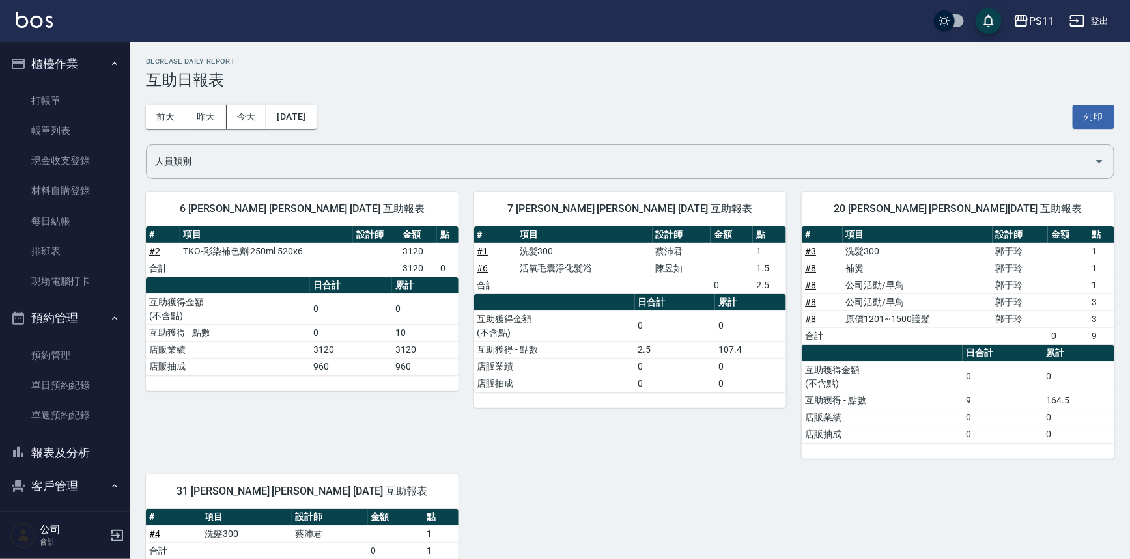 The width and height of the screenshot is (1130, 559). What do you see at coordinates (554, 350) in the screenshot?
I see `td: 互助獲得 - 點數` at bounding box center [554, 350].